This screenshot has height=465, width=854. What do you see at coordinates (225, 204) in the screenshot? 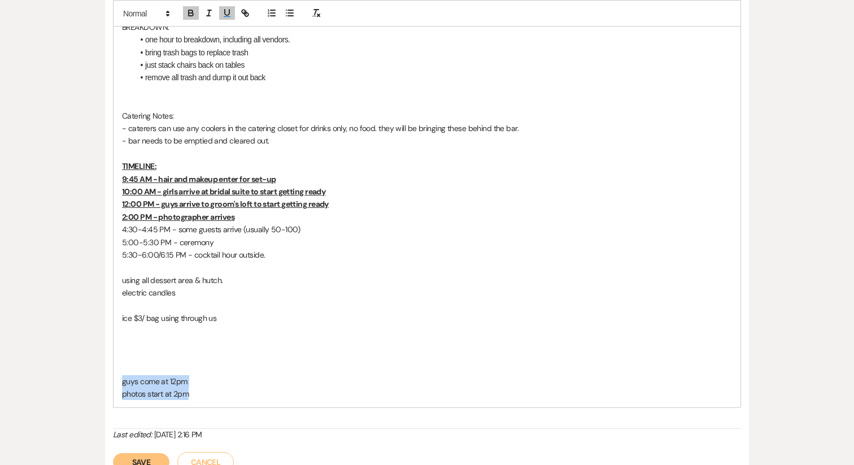
I see `u: 12:00 PM - guys arrive to groom's loft to start getting ready` at bounding box center [225, 204].